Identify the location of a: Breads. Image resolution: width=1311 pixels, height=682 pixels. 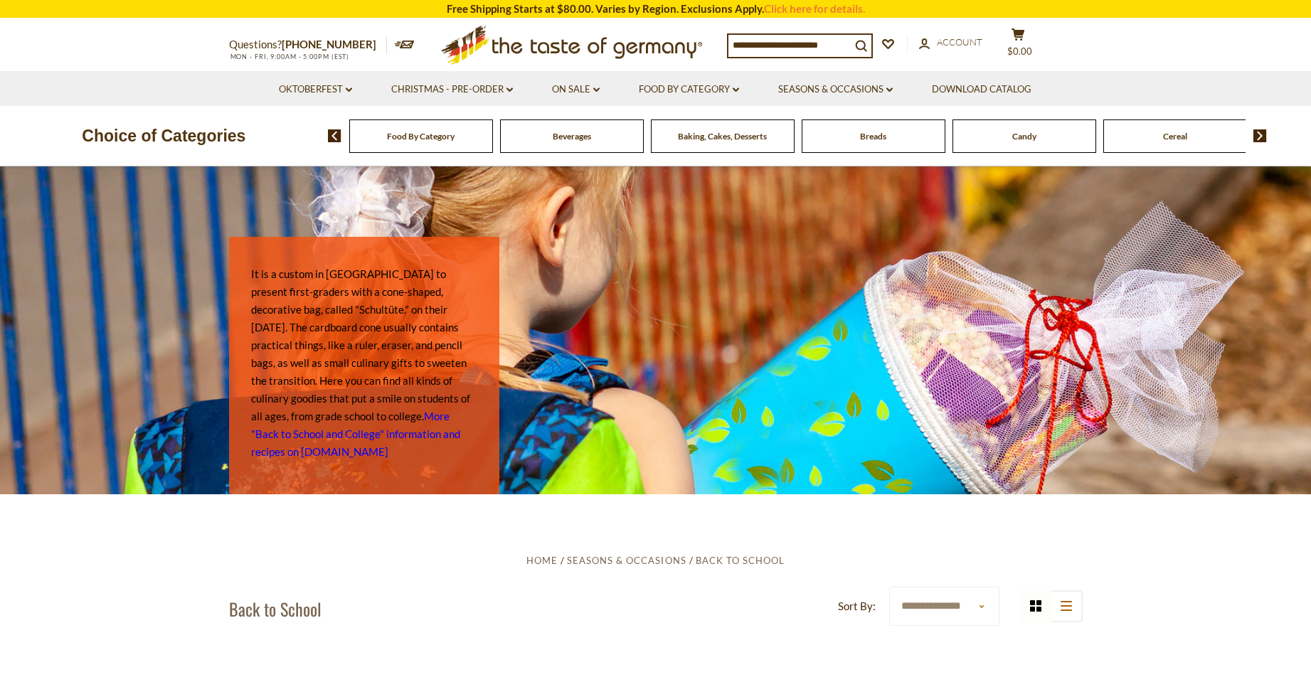
(873, 136).